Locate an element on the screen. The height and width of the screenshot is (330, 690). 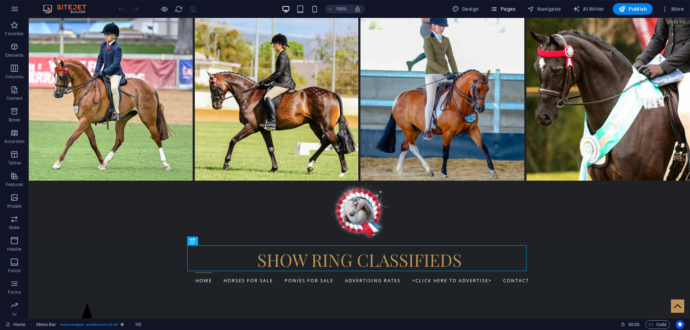
i: Reload page is located at coordinates (179, 9).